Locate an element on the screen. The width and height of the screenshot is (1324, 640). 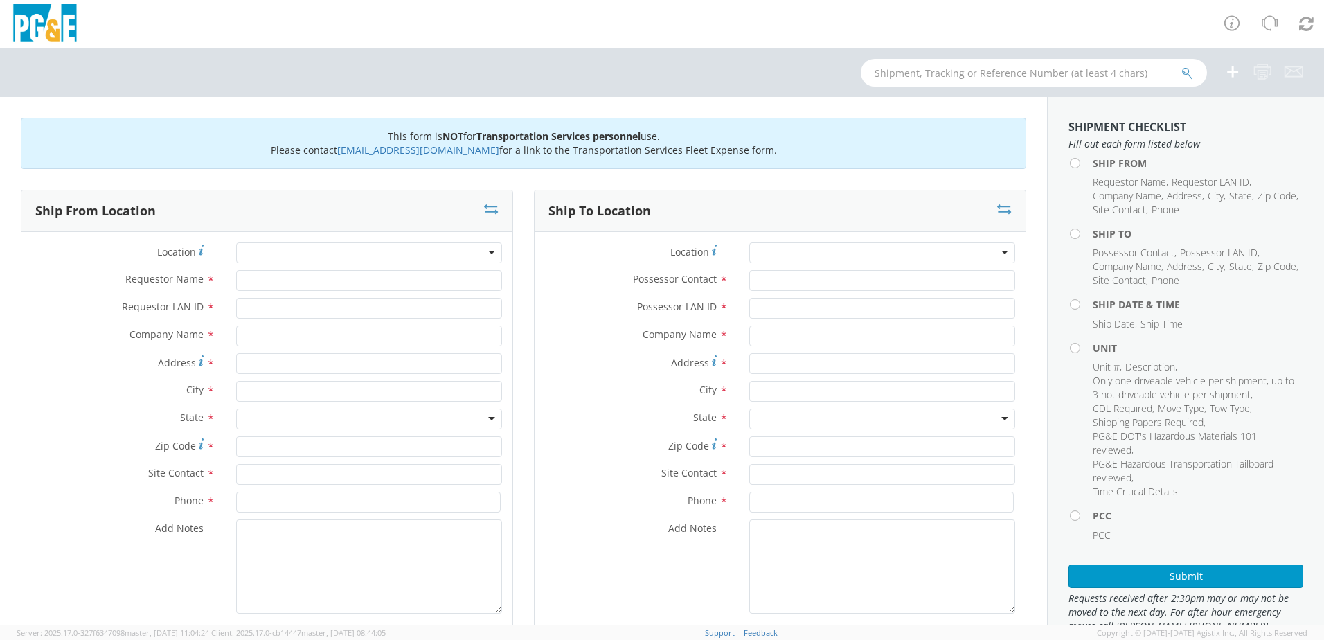
h4: Unit is located at coordinates (1198, 348).